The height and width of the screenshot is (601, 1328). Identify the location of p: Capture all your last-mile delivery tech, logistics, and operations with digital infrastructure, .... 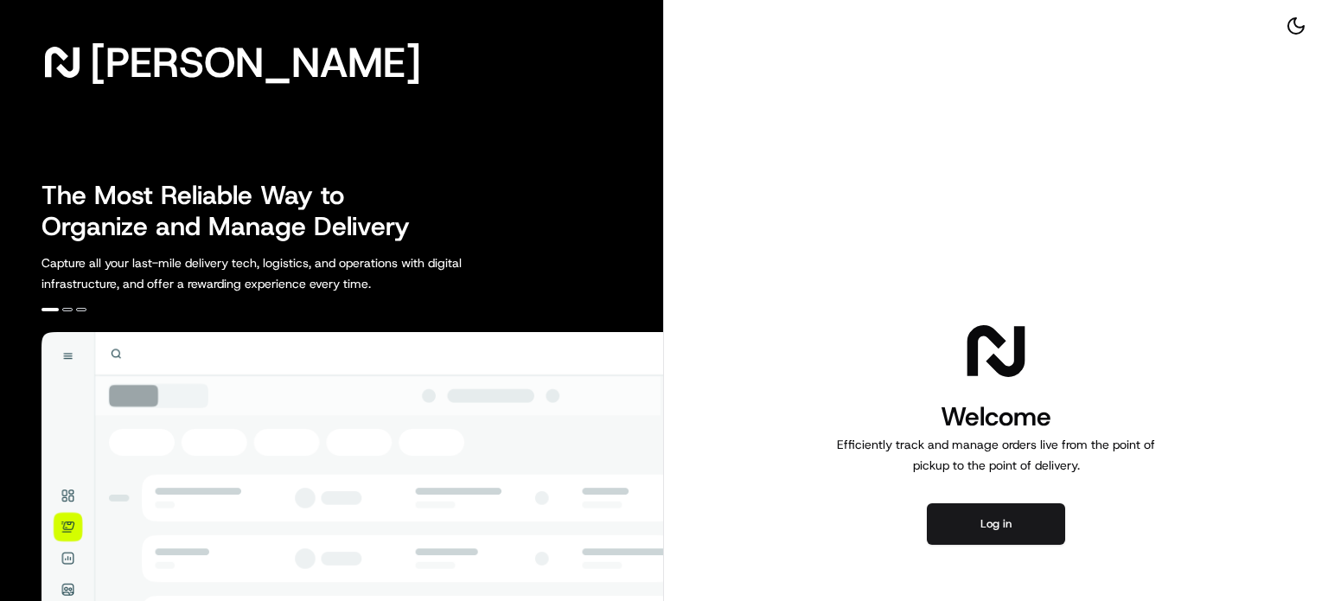
(290, 273).